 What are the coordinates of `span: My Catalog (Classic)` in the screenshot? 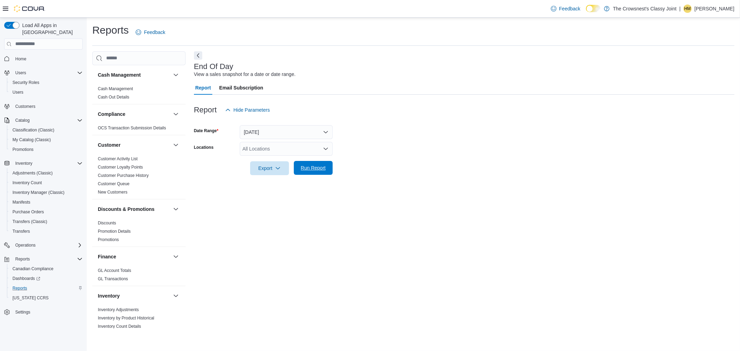 It's located at (32, 140).